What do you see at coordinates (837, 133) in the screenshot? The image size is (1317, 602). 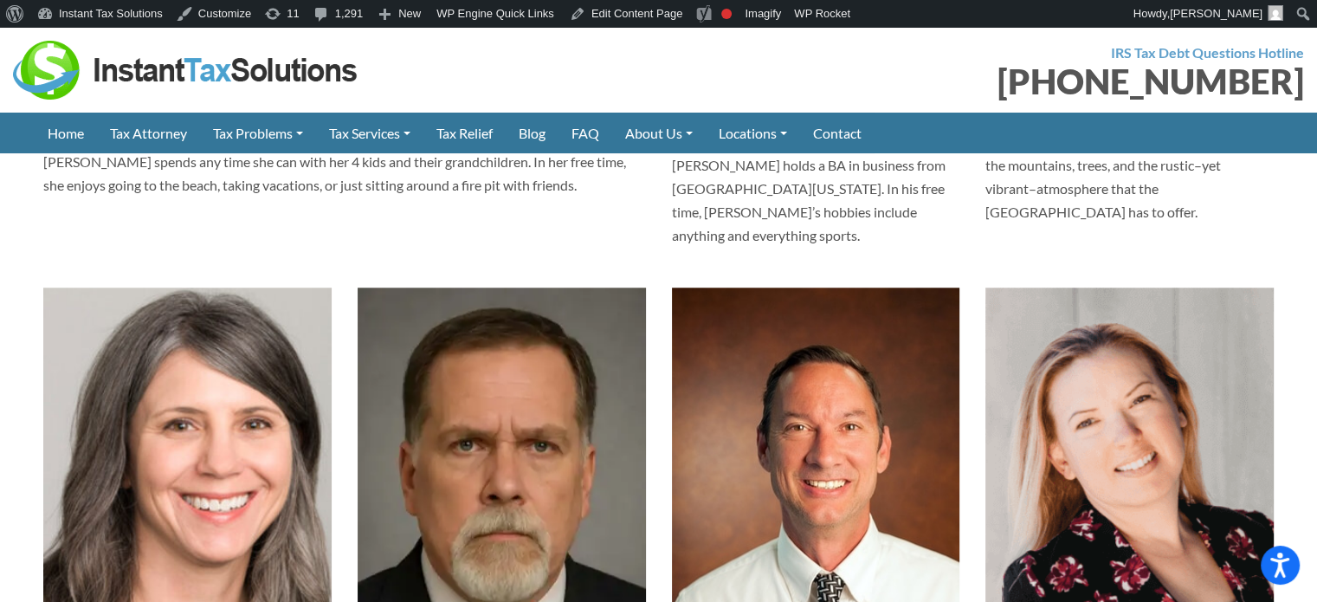 I see `a: Contact` at bounding box center [837, 133].